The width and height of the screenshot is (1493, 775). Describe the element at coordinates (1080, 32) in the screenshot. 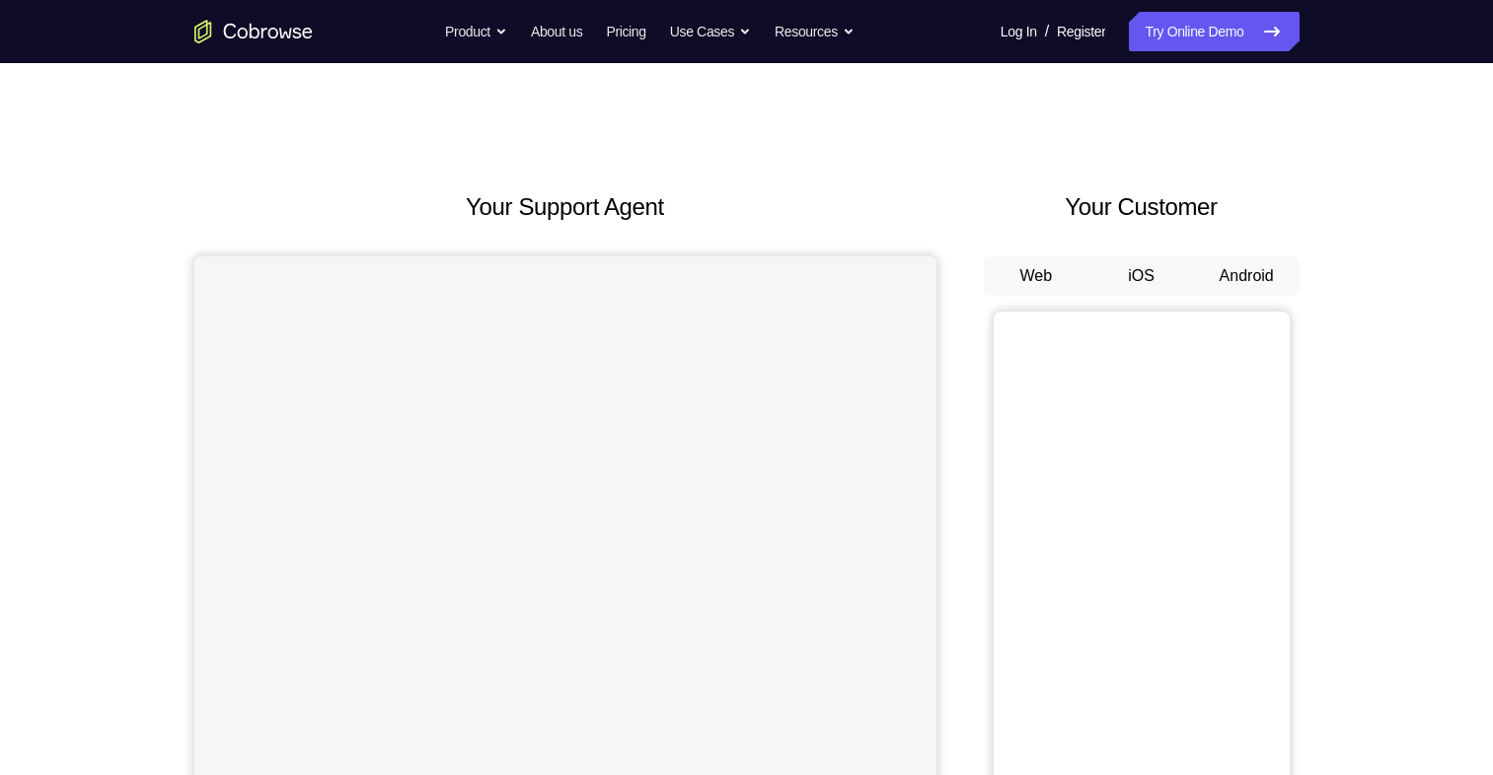

I see `a: Register` at that location.